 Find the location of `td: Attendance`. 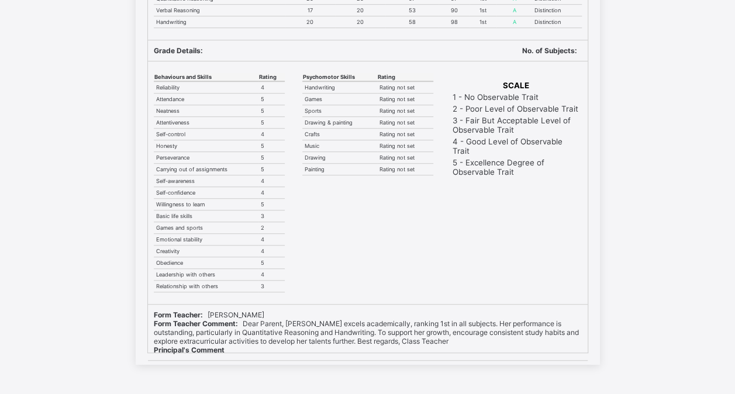

td: Attendance is located at coordinates (206, 99).